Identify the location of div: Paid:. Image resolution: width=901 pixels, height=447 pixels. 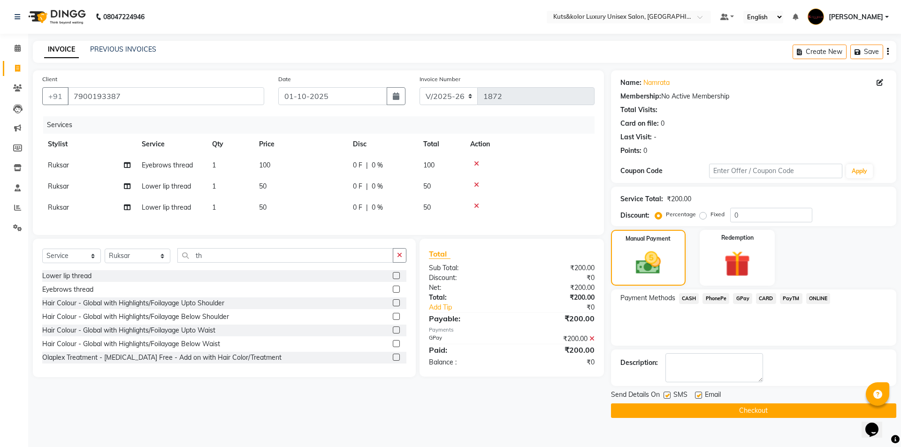
(466, 350).